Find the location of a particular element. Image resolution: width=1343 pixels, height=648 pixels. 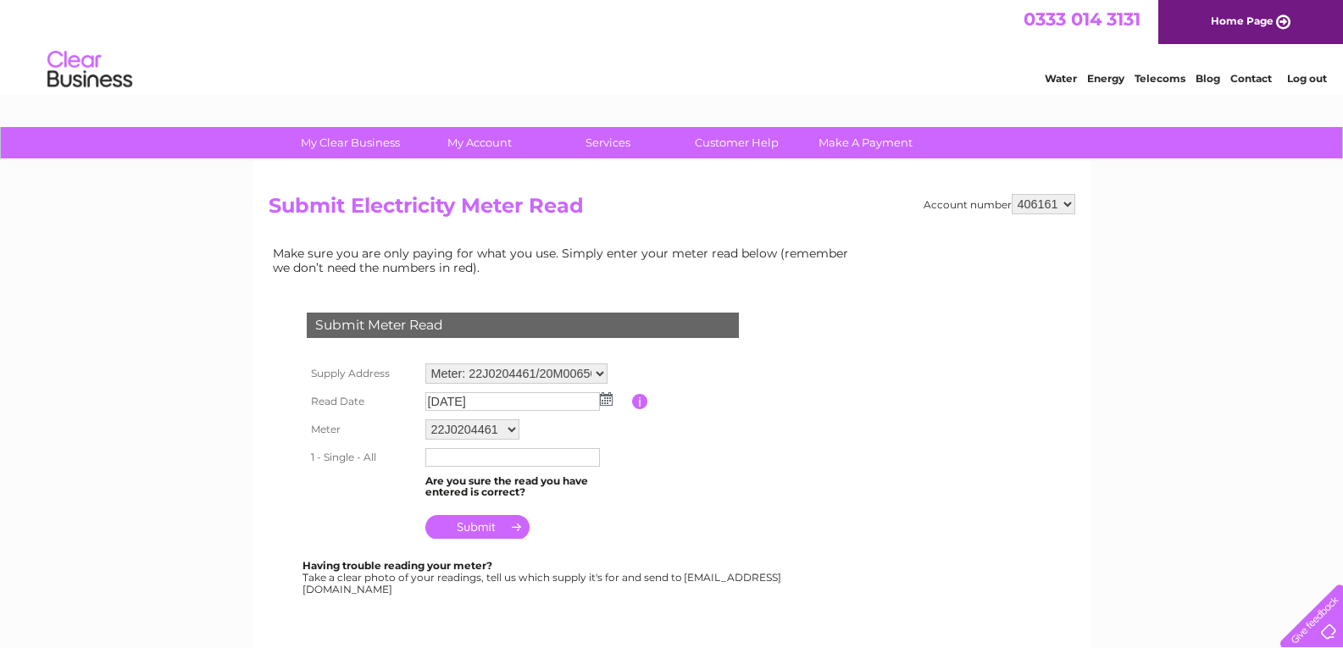

td: Make sure you are only paying for what you use. Simply enter your meter read below (remember we d... is located at coordinates (565, 260).